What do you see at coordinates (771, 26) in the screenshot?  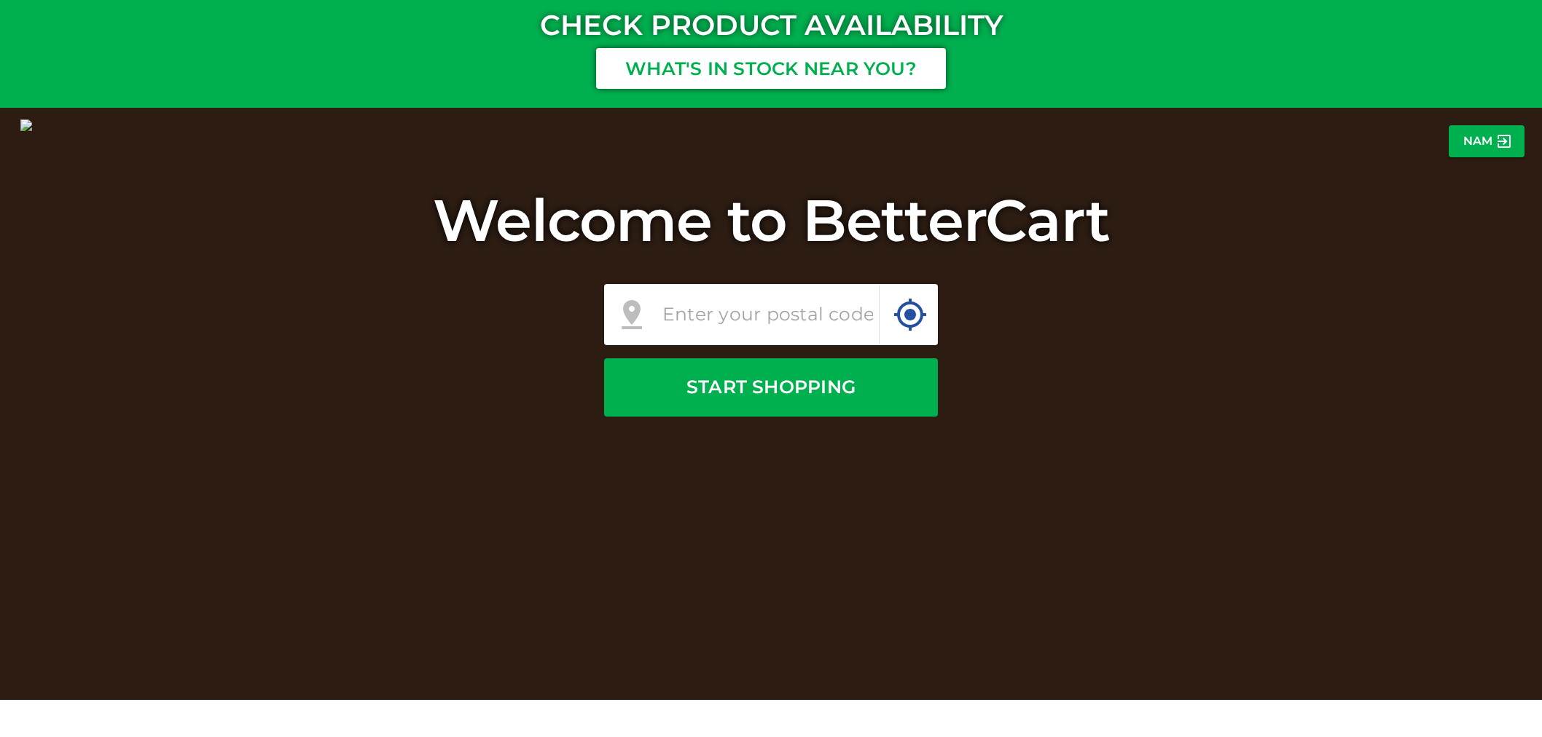 I see `h5: CHECK PRODUCT AVAILABILITY` at bounding box center [771, 26].